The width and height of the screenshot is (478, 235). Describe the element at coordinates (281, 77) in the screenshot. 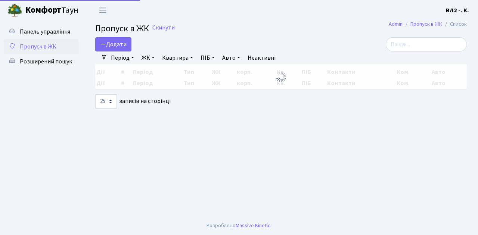

I see `img: Обробка...` at that location.